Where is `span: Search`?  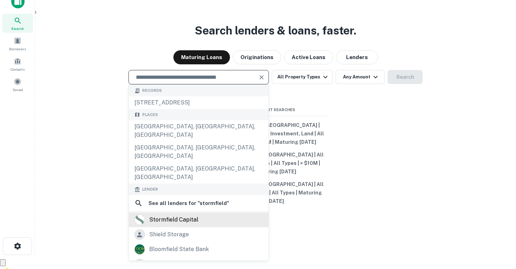
span: Search is located at coordinates (18, 28).